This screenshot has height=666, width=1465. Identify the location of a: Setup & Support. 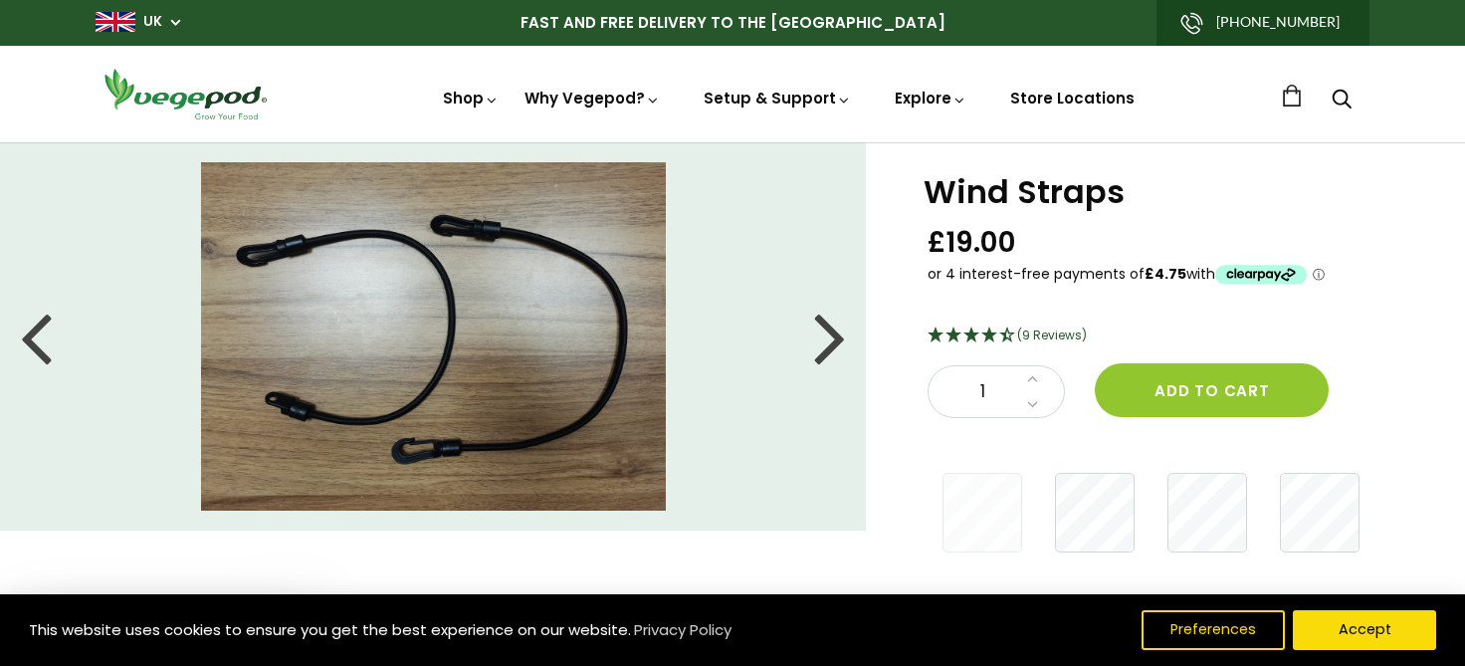
(777, 98).